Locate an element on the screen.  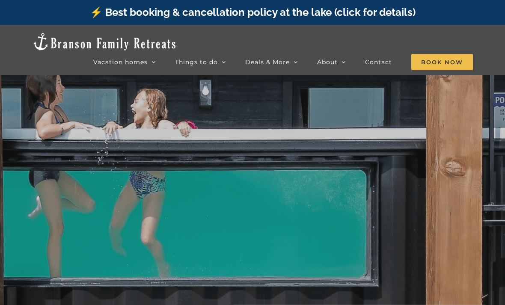
span: Vacation homes is located at coordinates (120, 62).